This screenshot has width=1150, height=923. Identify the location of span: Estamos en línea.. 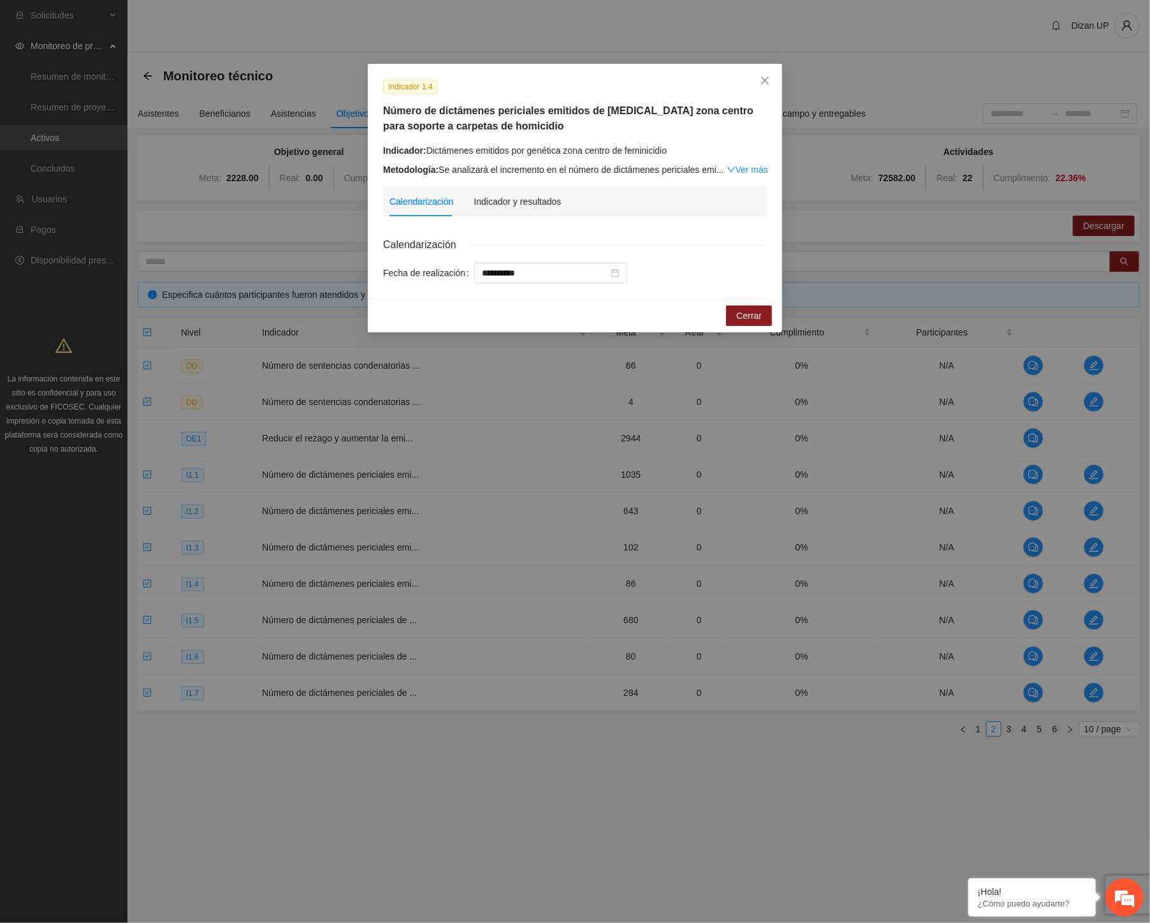
(125, 235).